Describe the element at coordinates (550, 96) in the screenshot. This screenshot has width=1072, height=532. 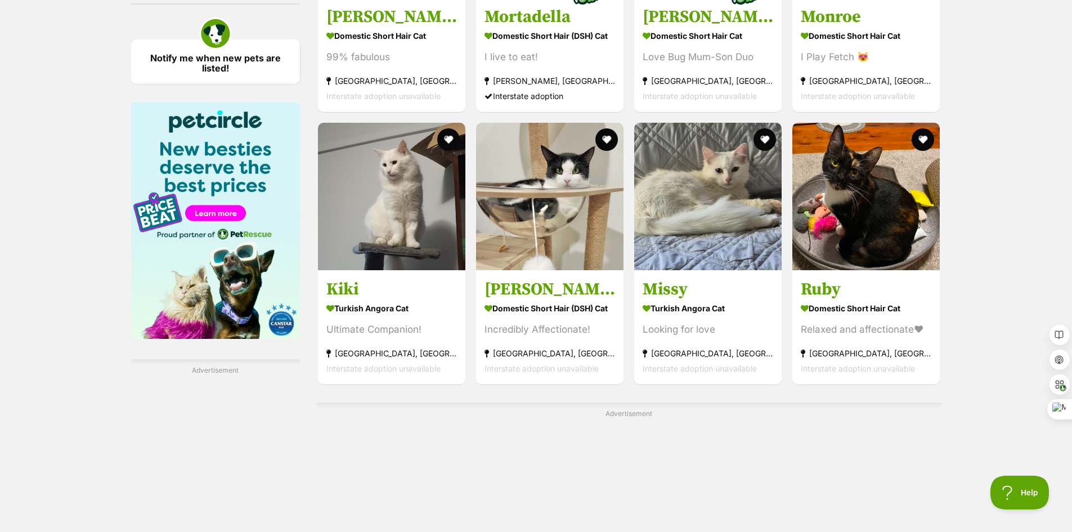
I see `div: Interstate adoption` at that location.